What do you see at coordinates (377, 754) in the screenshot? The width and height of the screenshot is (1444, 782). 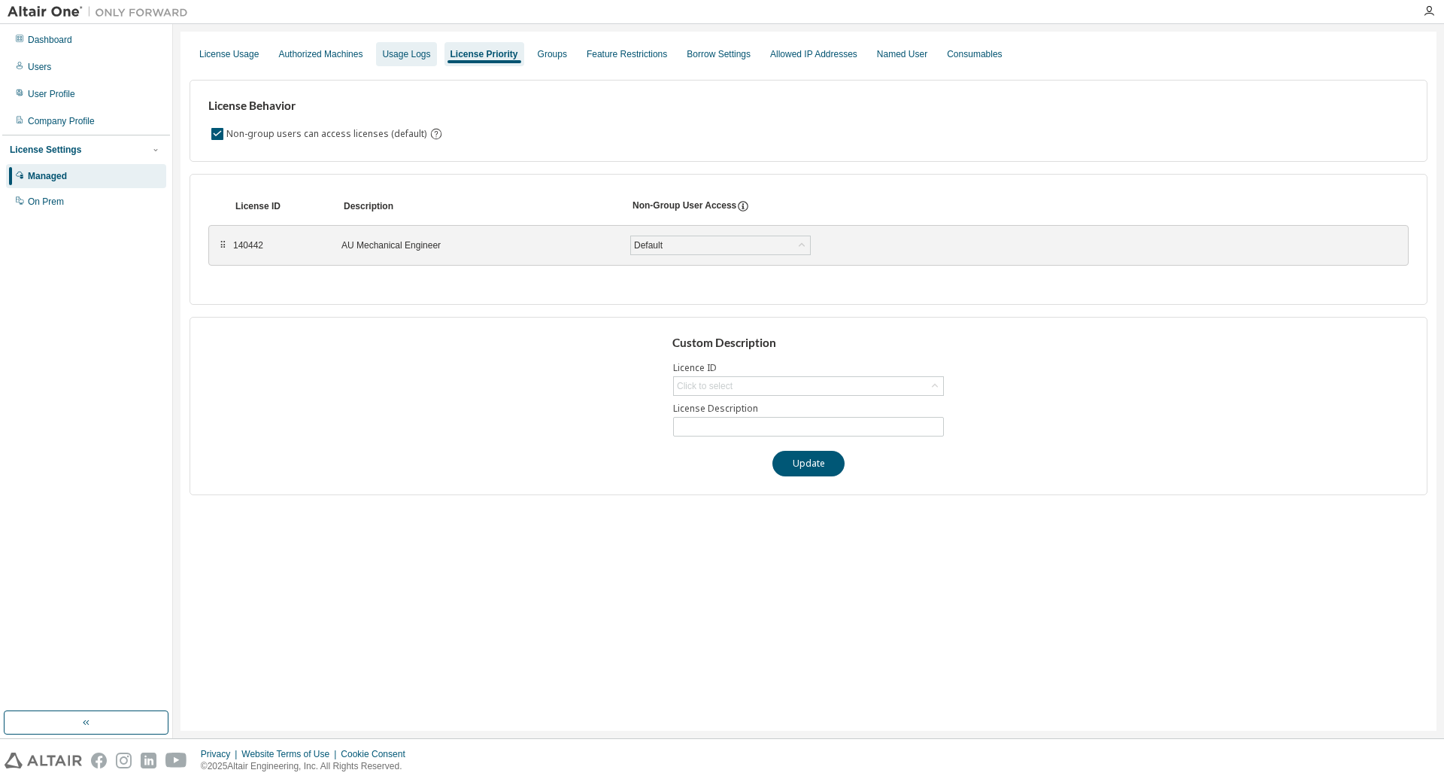 I see `div: Cookie Consent` at bounding box center [377, 754].